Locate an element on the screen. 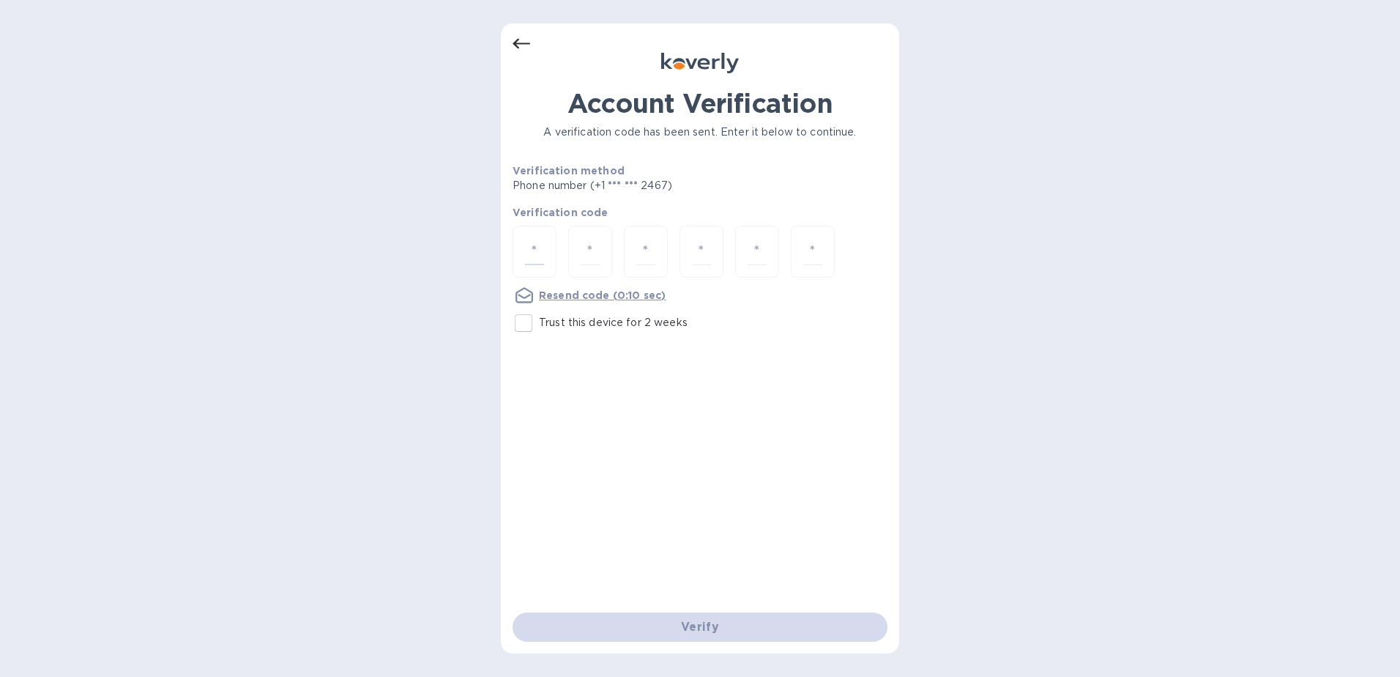  u: Resend code (0:10 sec) is located at coordinates (602, 295).